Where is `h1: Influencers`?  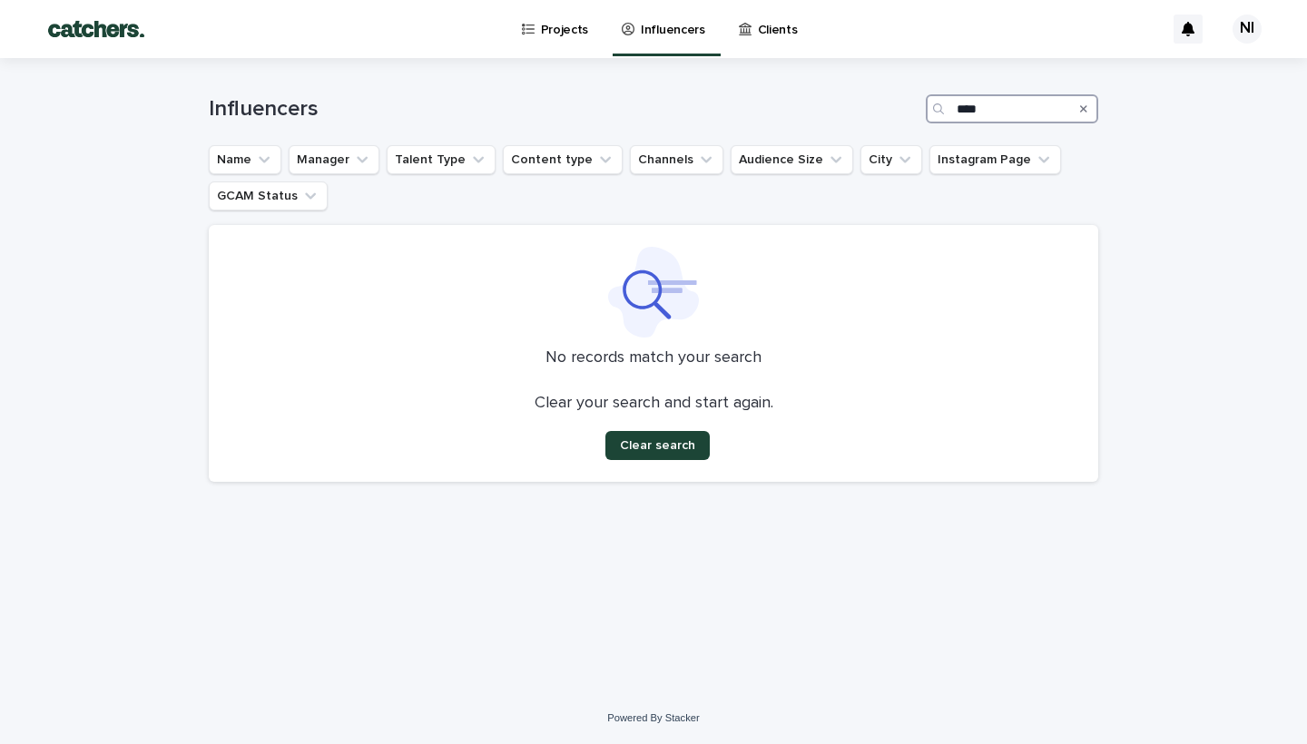
h1: Influencers is located at coordinates (563, 109).